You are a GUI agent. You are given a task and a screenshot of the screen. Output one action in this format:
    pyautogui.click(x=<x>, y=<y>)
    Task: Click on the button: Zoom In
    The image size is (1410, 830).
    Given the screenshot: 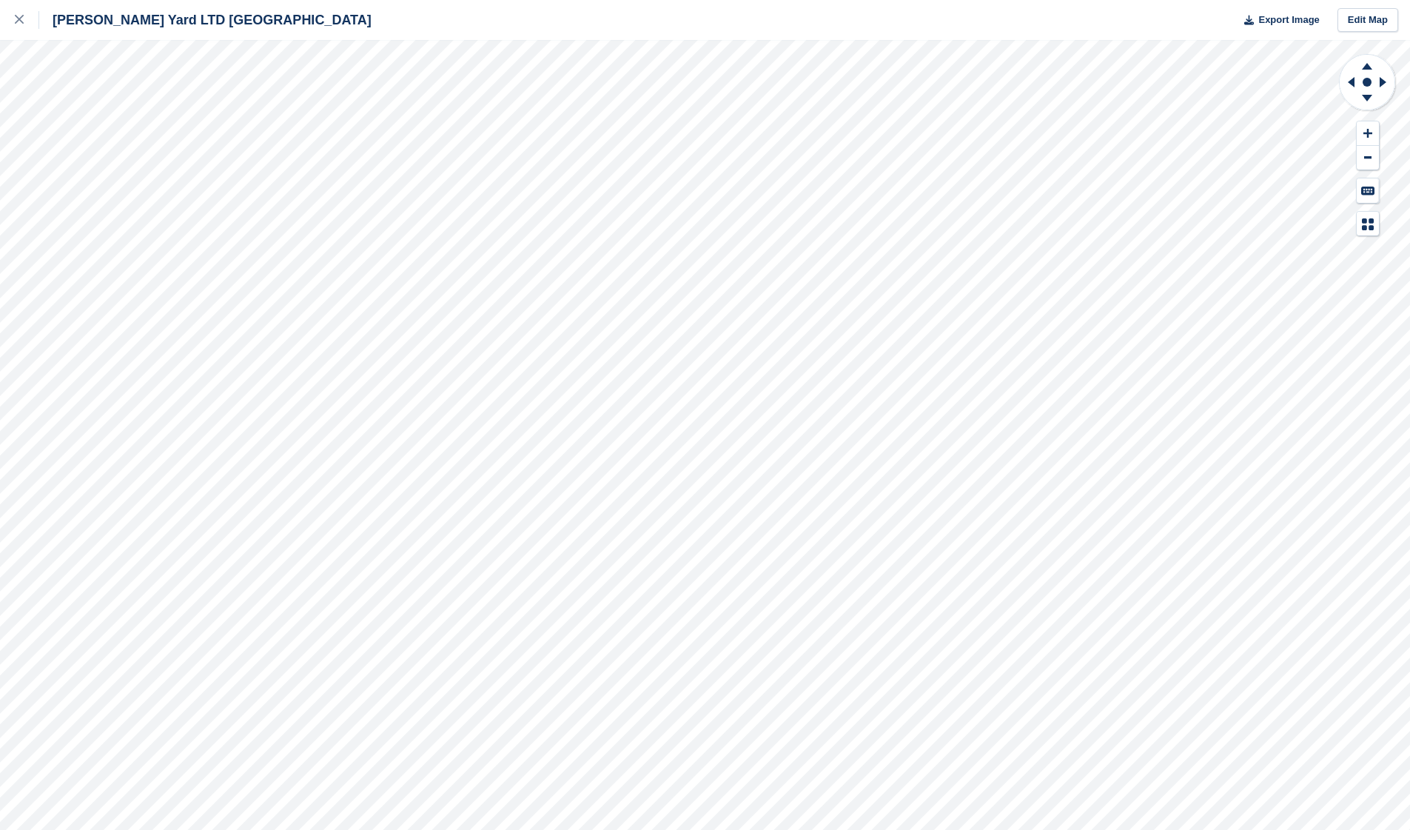 What is the action you would take?
    pyautogui.click(x=1368, y=133)
    